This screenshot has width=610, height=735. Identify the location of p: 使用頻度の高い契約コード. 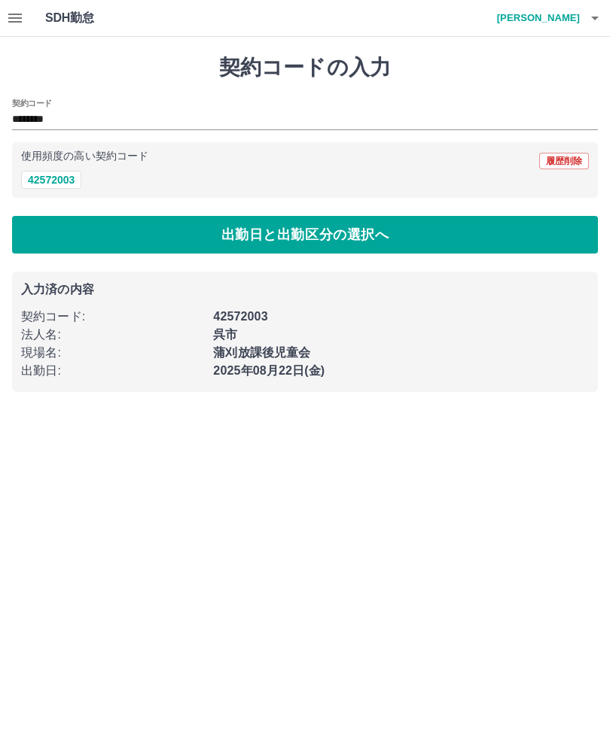
(84, 157).